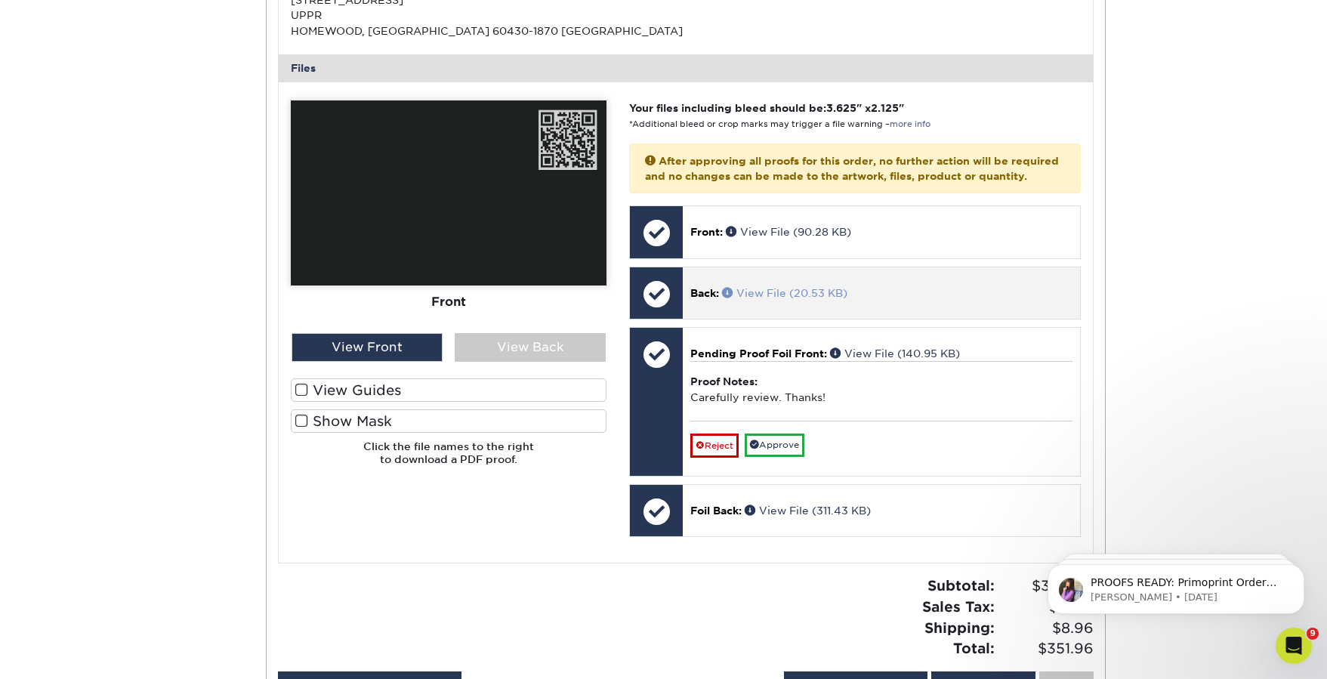 The width and height of the screenshot is (1327, 679). I want to click on div: message notification from Erica, 2w ago. PROOFS READY: Primoprint Order 25820-25452-79563 Thank y..., so click(151, 57).